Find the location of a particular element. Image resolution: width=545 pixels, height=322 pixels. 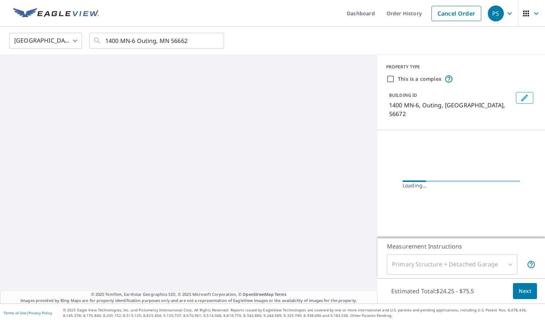

button: Next is located at coordinates (525, 291).